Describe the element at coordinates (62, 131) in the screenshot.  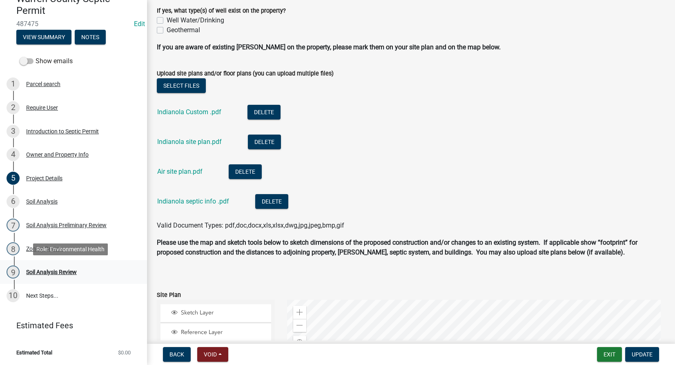
I see `div: Introduction to Septic Permit` at that location.